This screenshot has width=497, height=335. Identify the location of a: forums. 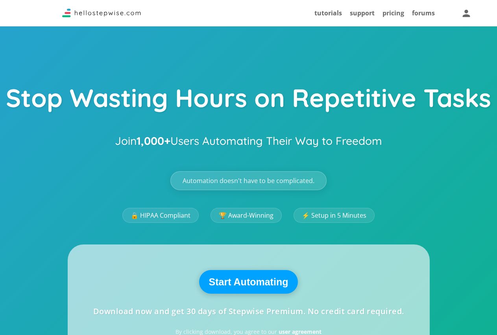
(423, 13).